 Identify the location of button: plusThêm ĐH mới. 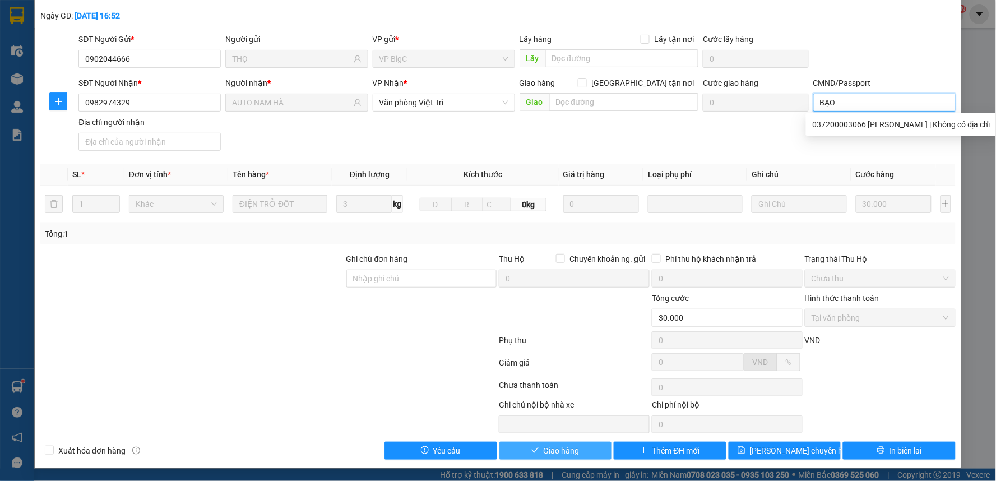
(670, 451).